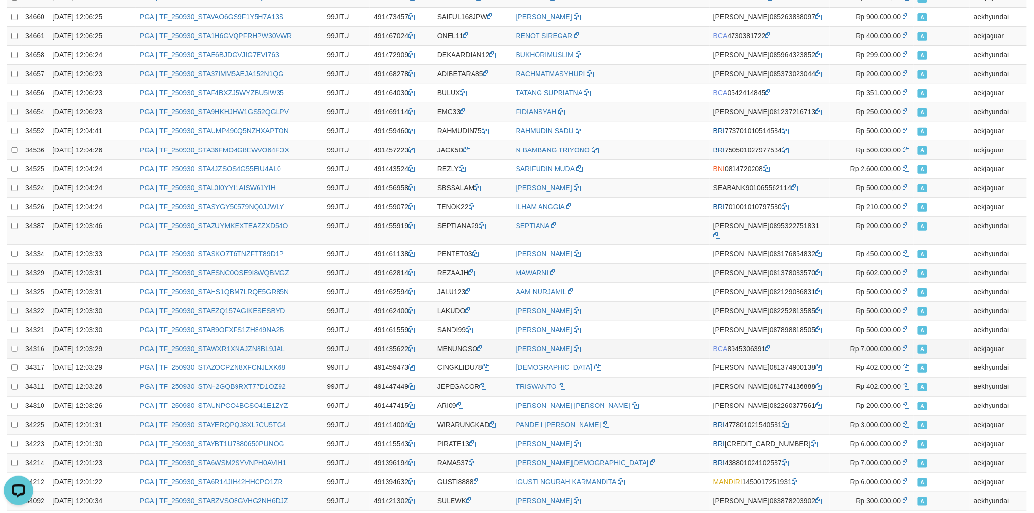  I want to click on td: DEKAARDIAN12, so click(473, 55).